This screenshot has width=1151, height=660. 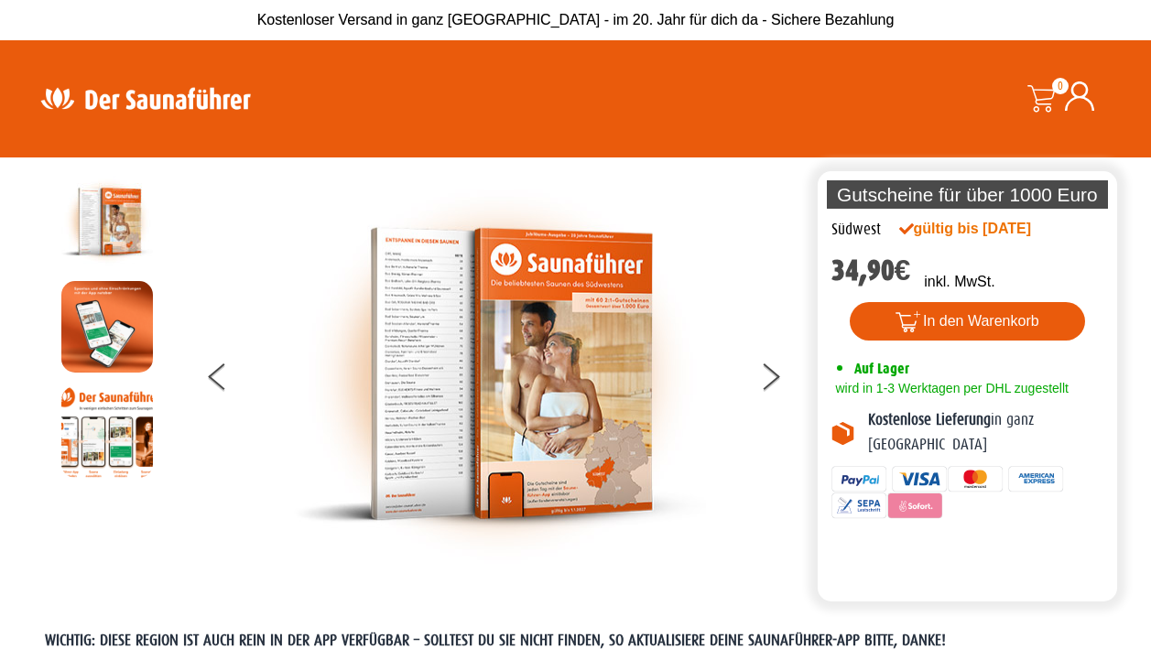 What do you see at coordinates (929, 419) in the screenshot?
I see `b: Kostenlose Lieferung` at bounding box center [929, 419].